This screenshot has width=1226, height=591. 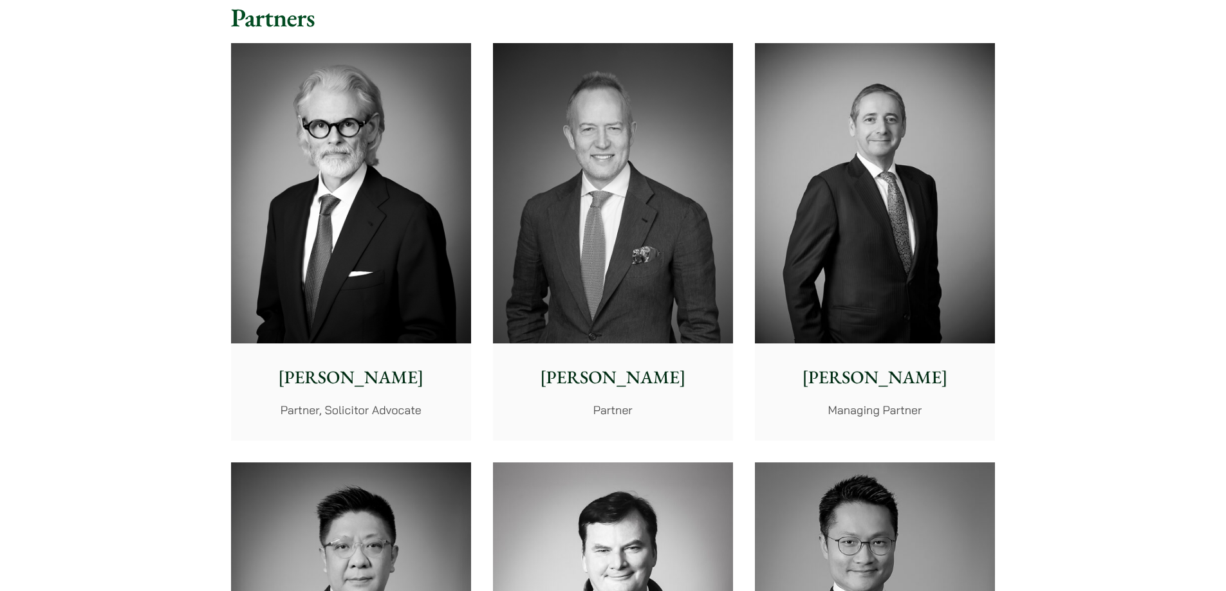 I want to click on p: Managing Partner, so click(x=875, y=410).